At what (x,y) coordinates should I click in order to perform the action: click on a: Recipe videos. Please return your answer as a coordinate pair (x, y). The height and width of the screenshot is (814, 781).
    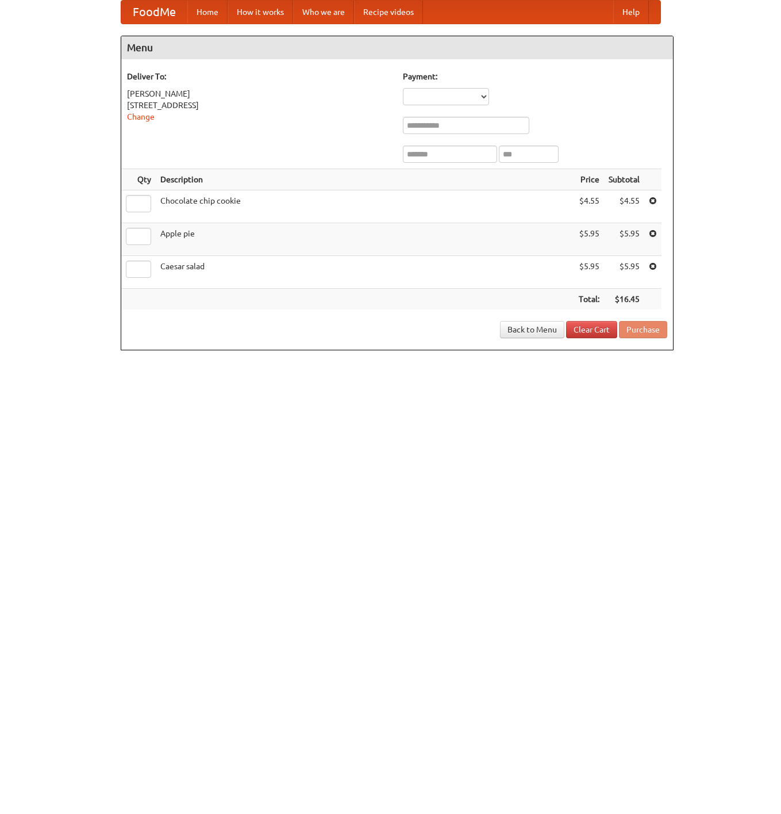
    Looking at the image, I should click on (389, 12).